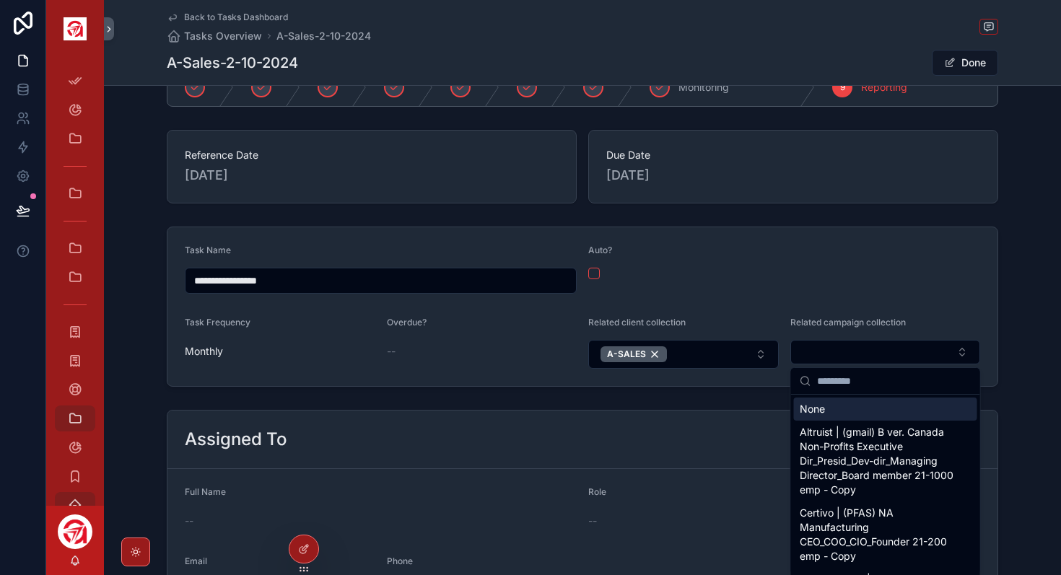 The image size is (1061, 575). I want to click on button: Done, so click(965, 63).